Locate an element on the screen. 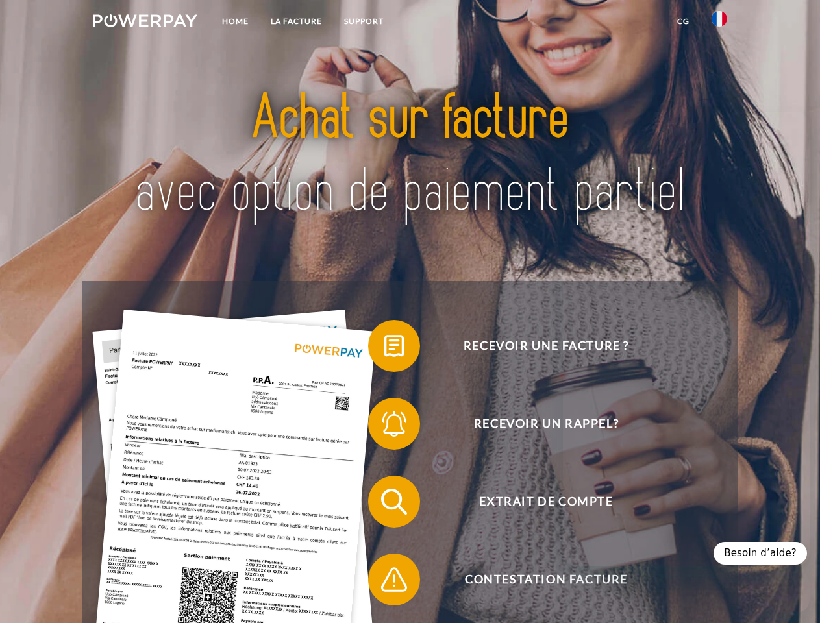 This screenshot has width=820, height=623. button: Extrait de compte is located at coordinates (537, 502).